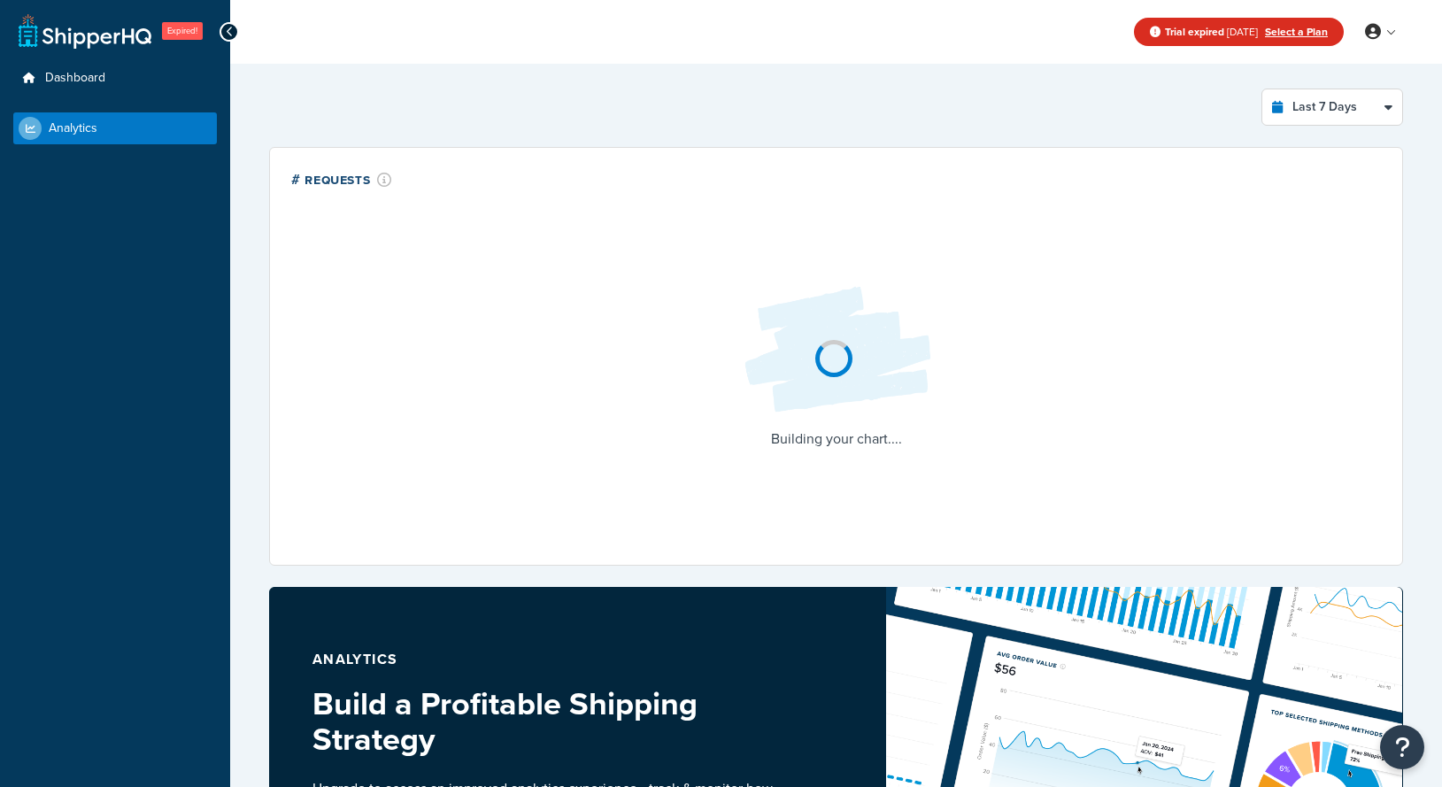 The width and height of the screenshot is (1442, 787). What do you see at coordinates (73, 128) in the screenshot?
I see `span: Analytics` at bounding box center [73, 128].